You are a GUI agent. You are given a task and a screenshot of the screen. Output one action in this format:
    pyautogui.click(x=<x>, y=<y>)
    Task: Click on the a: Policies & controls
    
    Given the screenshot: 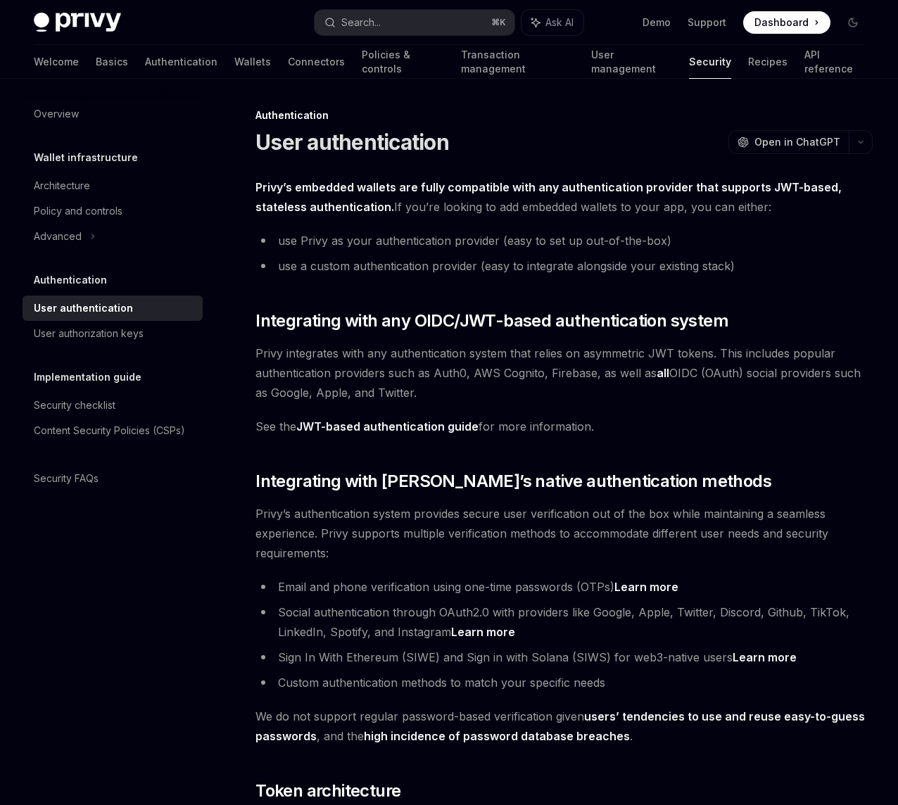 What is the action you would take?
    pyautogui.click(x=403, y=62)
    